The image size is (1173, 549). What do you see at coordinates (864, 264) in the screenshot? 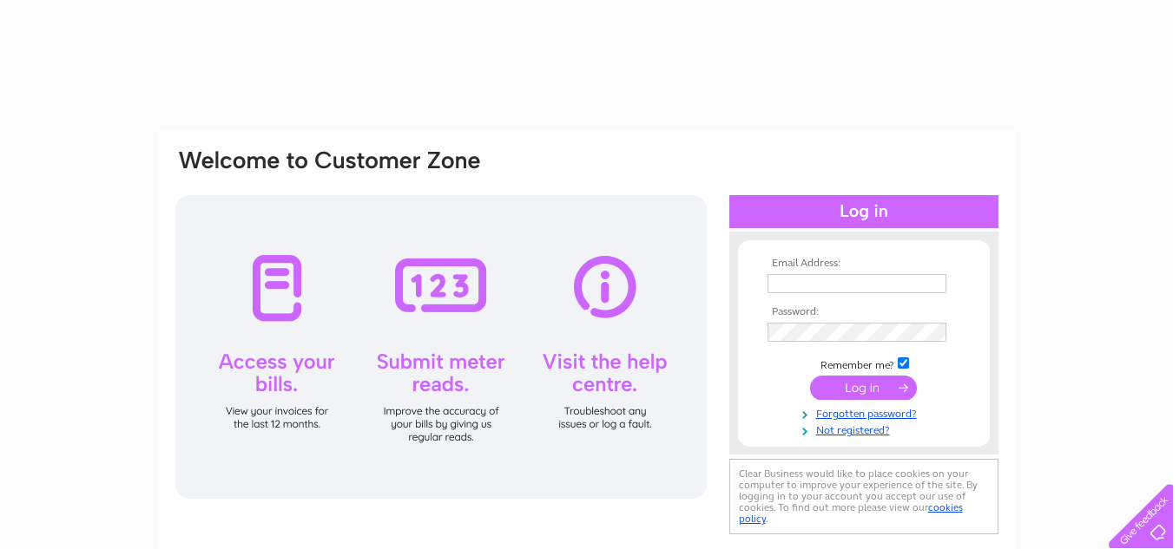
I see `th: Email Address:` at bounding box center [864, 264].